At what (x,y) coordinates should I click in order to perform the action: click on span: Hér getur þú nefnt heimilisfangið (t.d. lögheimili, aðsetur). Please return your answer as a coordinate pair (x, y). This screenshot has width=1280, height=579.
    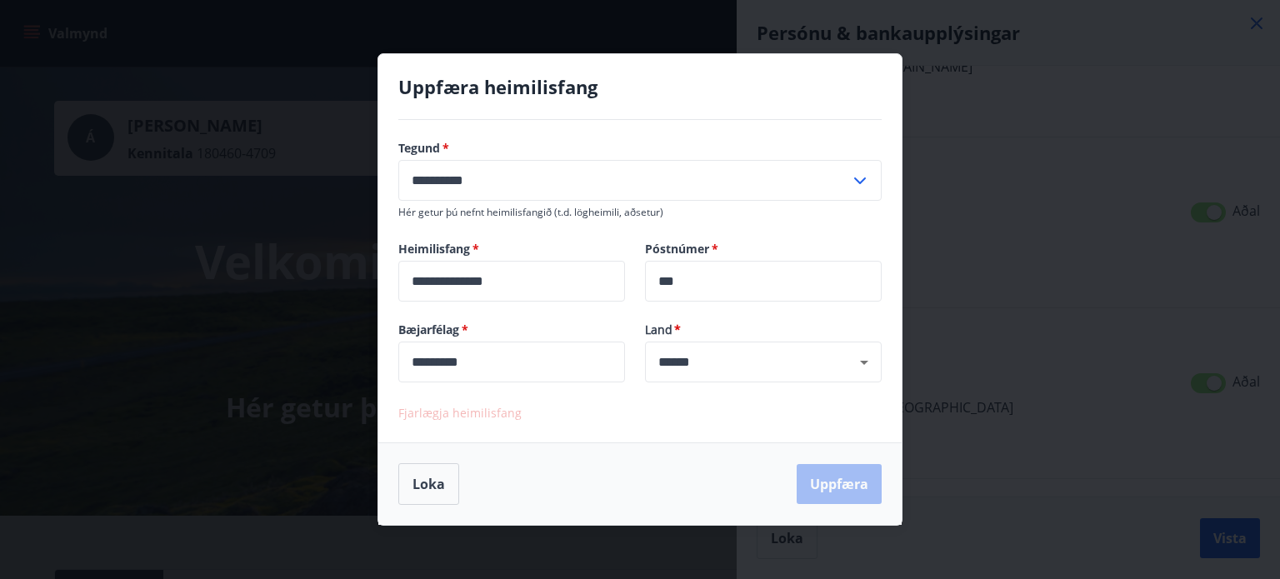
    Looking at the image, I should click on (531, 212).